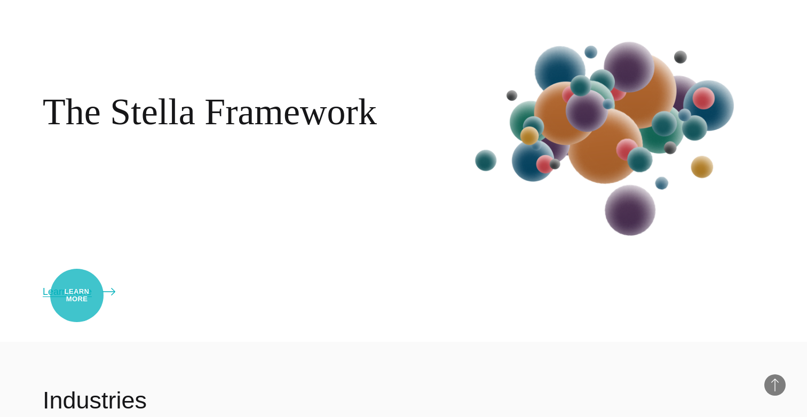  I want to click on h2: Industries, so click(94, 401).